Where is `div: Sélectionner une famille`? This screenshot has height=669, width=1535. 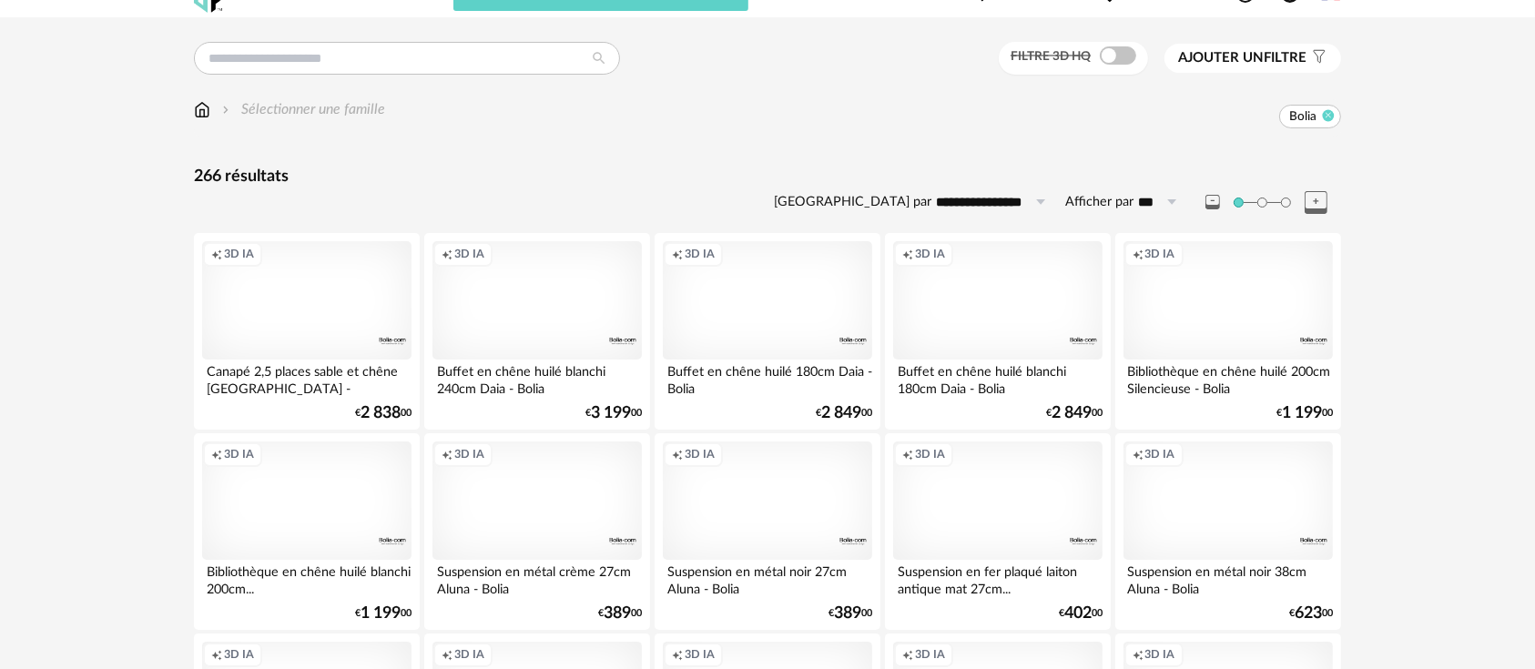
div: Sélectionner une famille is located at coordinates (301, 109).